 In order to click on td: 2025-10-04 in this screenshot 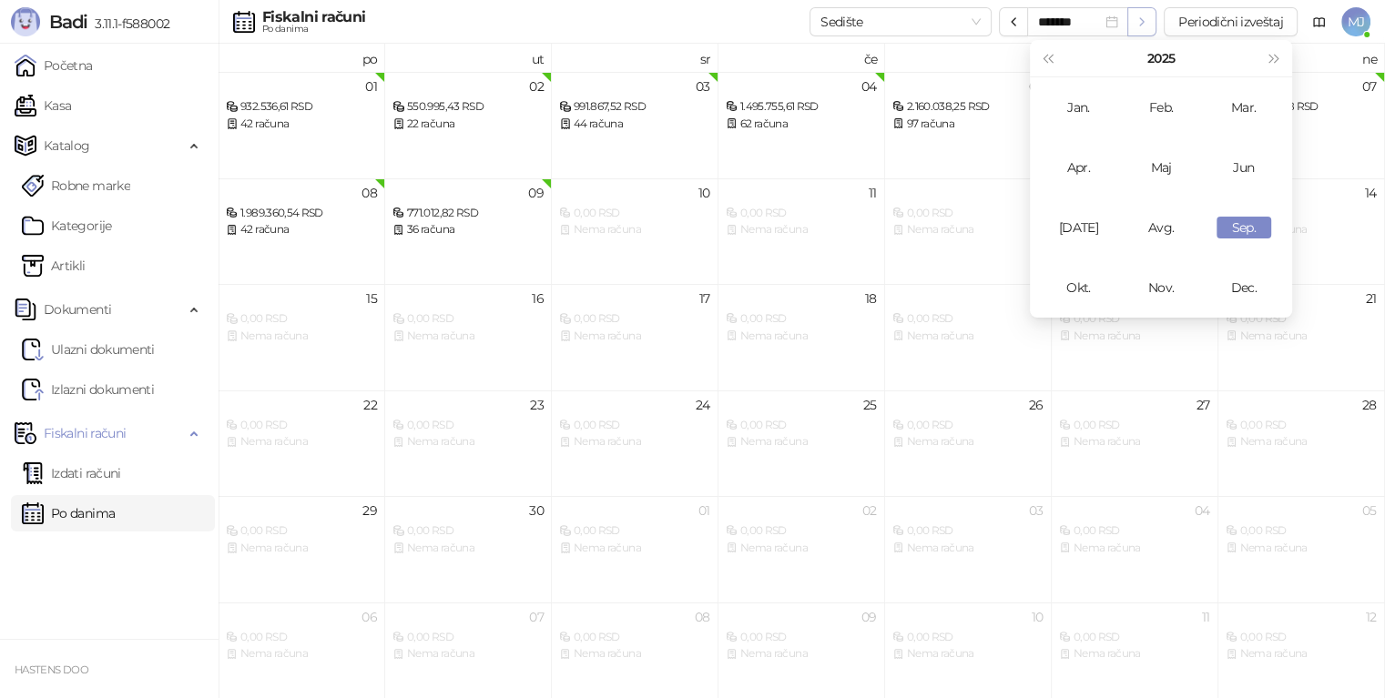, I will do `click(1135, 549)`.